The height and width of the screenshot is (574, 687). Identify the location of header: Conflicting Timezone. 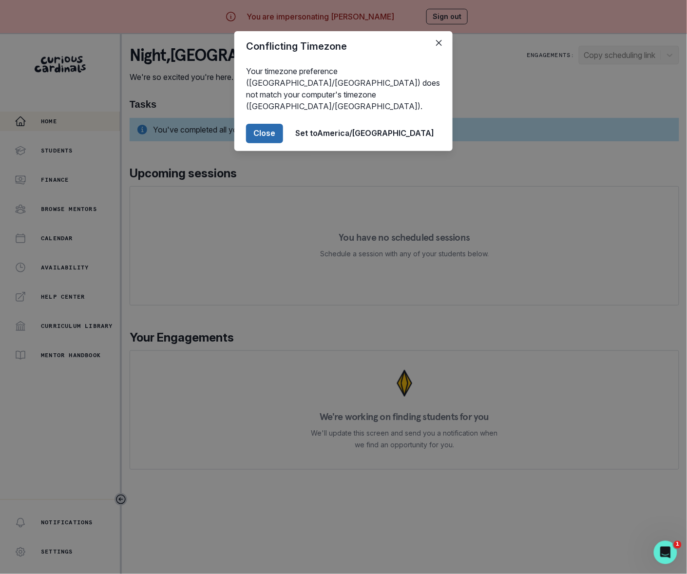
(343, 46).